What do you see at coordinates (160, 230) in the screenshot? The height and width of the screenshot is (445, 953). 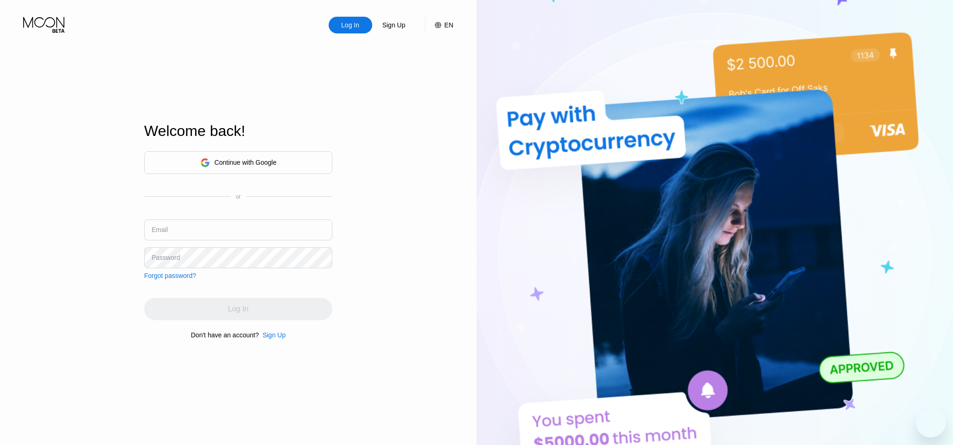 I see `div: Email` at bounding box center [160, 230].